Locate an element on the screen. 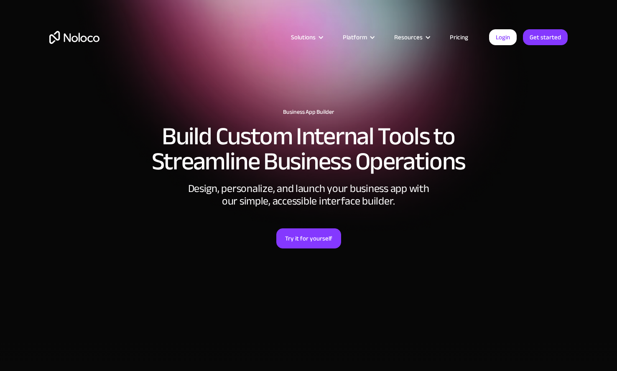 This screenshot has width=617, height=371. a: Pricing is located at coordinates (459, 37).